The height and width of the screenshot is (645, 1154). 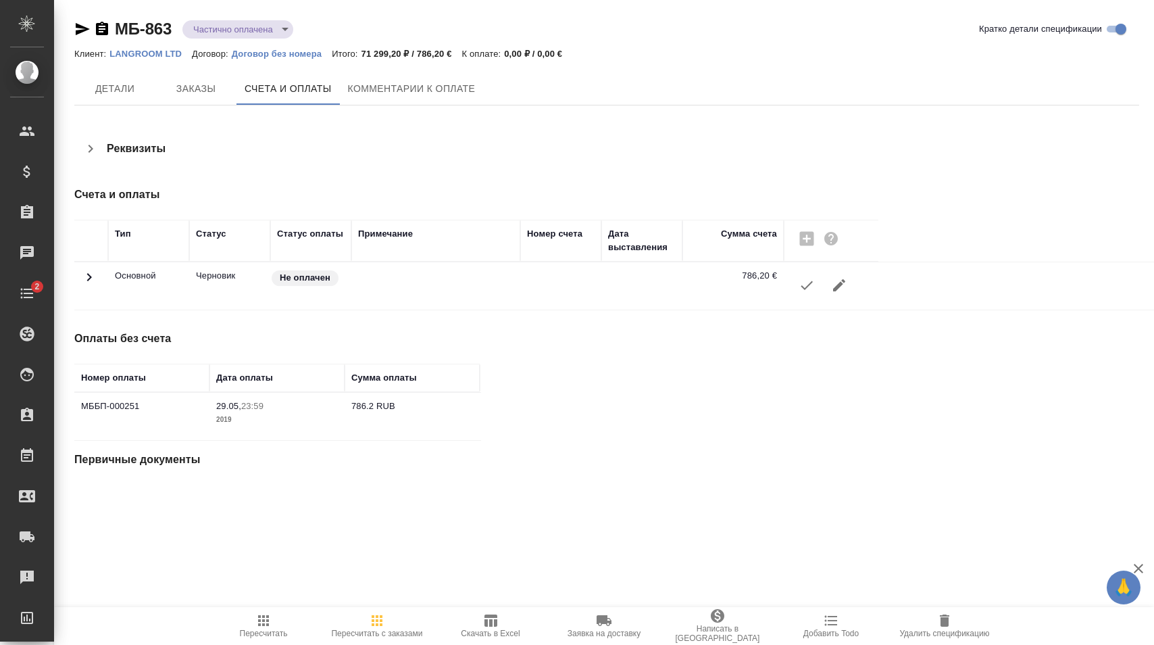 What do you see at coordinates (438, 339) in the screenshot?
I see `h4: Оплаты без счета` at bounding box center [438, 339].